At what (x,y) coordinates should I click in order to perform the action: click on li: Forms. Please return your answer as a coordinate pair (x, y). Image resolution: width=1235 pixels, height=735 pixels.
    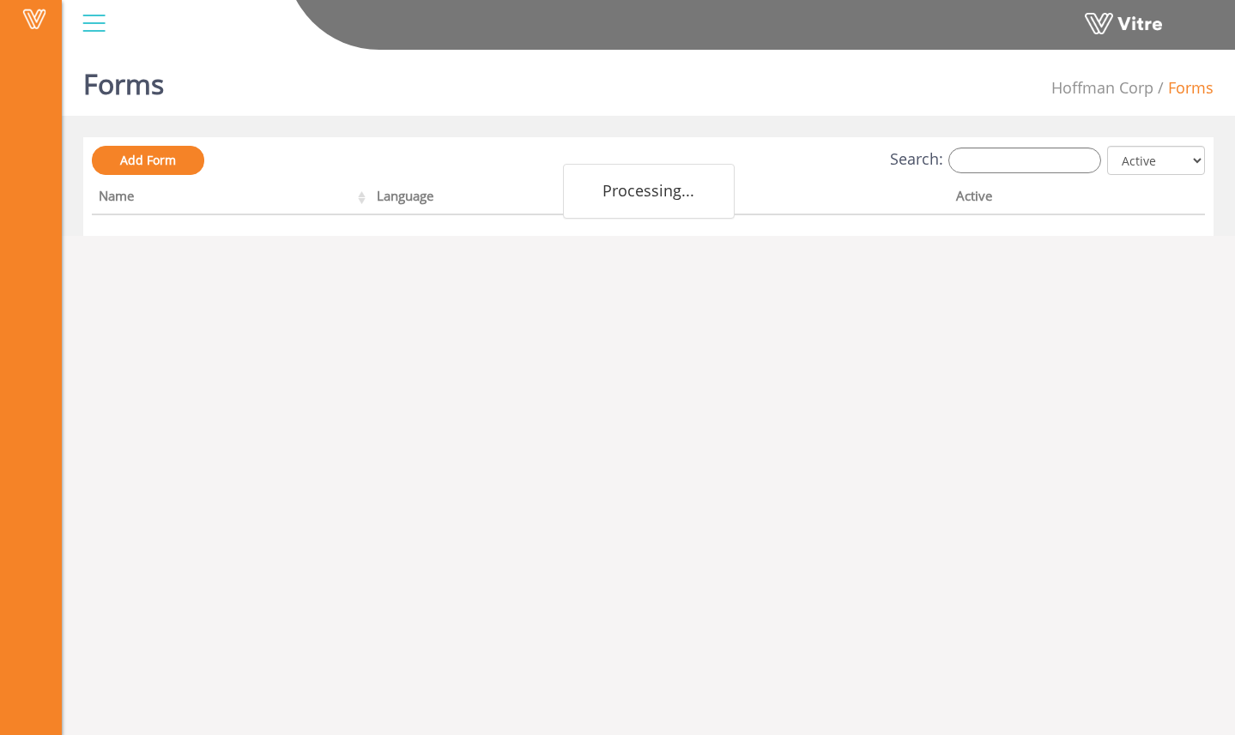
    Looking at the image, I should click on (1183, 88).